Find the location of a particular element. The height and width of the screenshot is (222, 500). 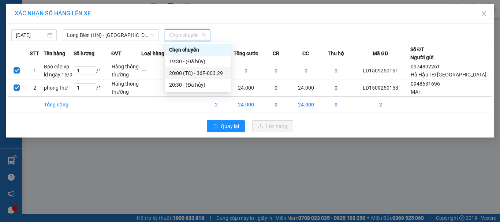

span: close is located at coordinates (484, 14).